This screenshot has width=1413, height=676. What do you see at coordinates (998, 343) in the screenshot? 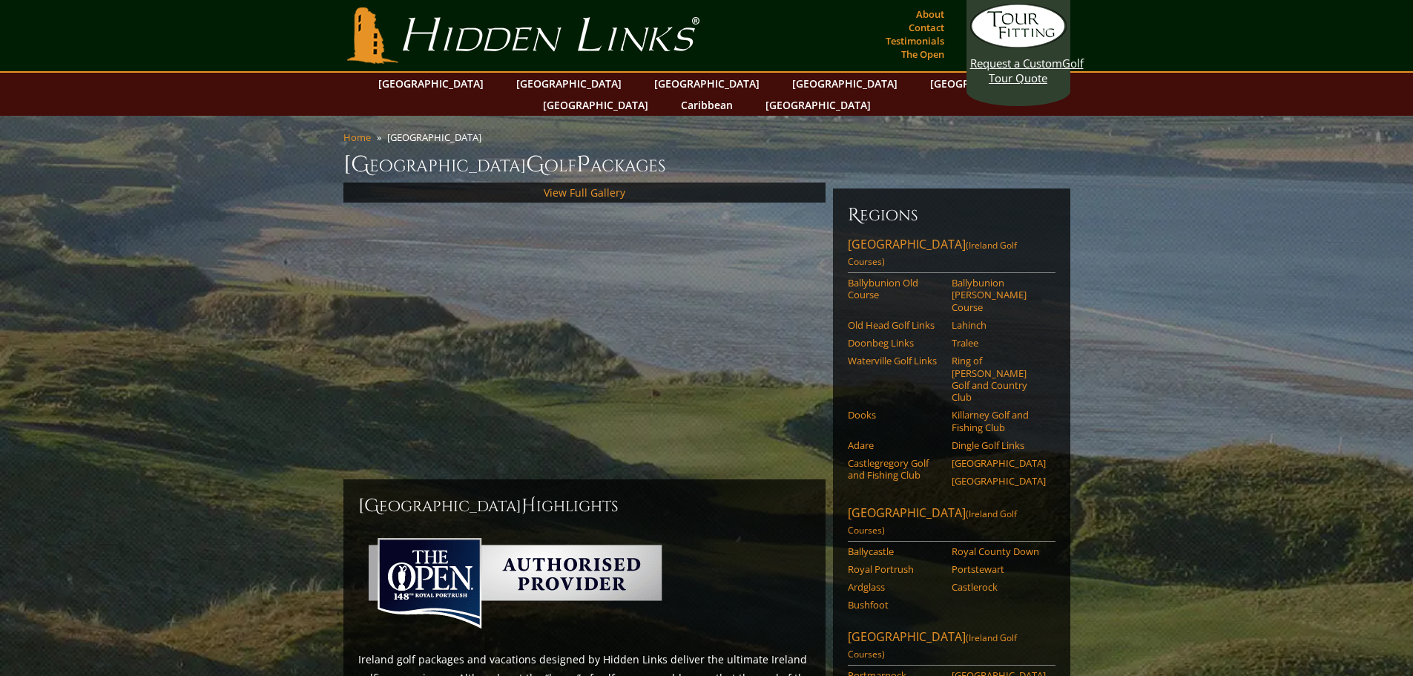
I see `a: Tralee` at bounding box center [998, 343].